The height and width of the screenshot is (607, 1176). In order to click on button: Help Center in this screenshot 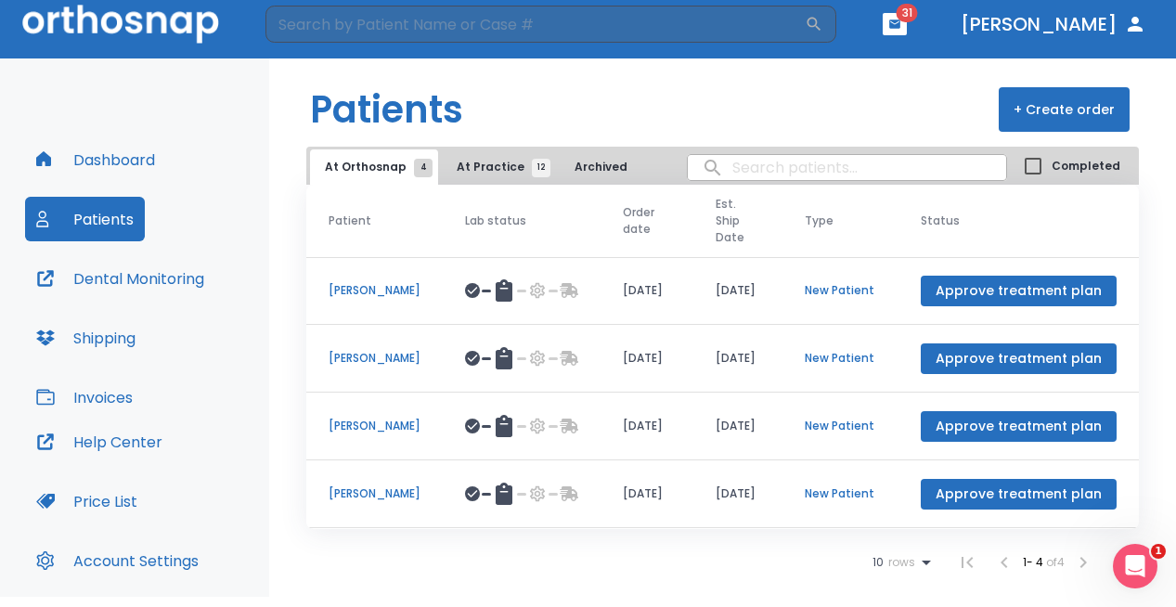, I will do `click(99, 442)`.